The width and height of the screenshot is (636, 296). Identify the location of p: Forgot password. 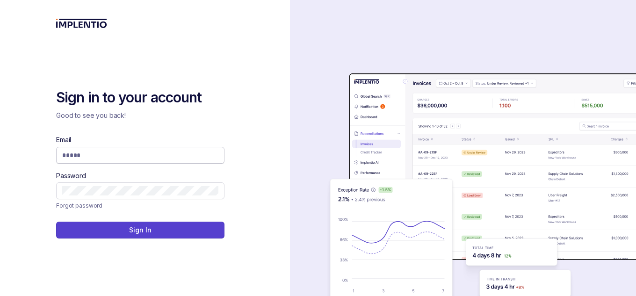
(79, 206).